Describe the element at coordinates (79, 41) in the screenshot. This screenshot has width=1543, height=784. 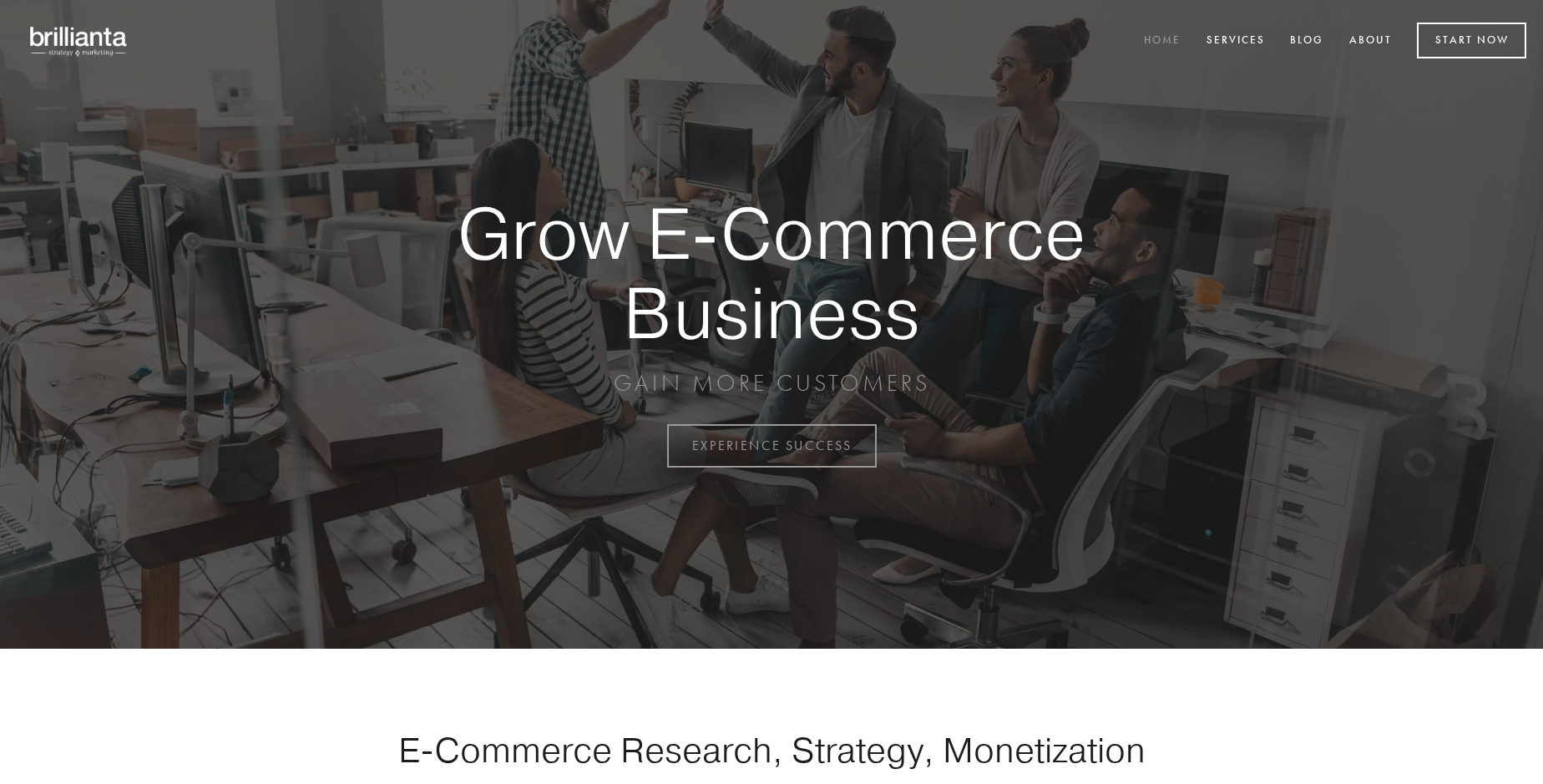
I see `img: brillianta - research, strategy, marketing` at that location.